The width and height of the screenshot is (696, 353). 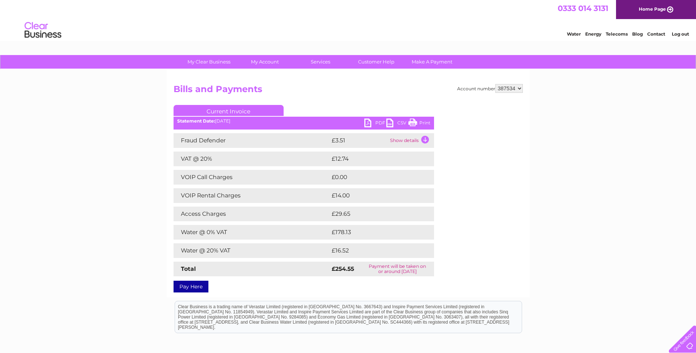 What do you see at coordinates (252, 177) in the screenshot?
I see `td: VOIP Call Charges` at bounding box center [252, 177].